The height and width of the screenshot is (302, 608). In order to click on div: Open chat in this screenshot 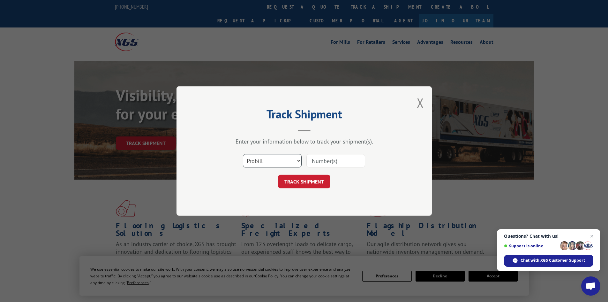, I will do `click(591, 286)`.